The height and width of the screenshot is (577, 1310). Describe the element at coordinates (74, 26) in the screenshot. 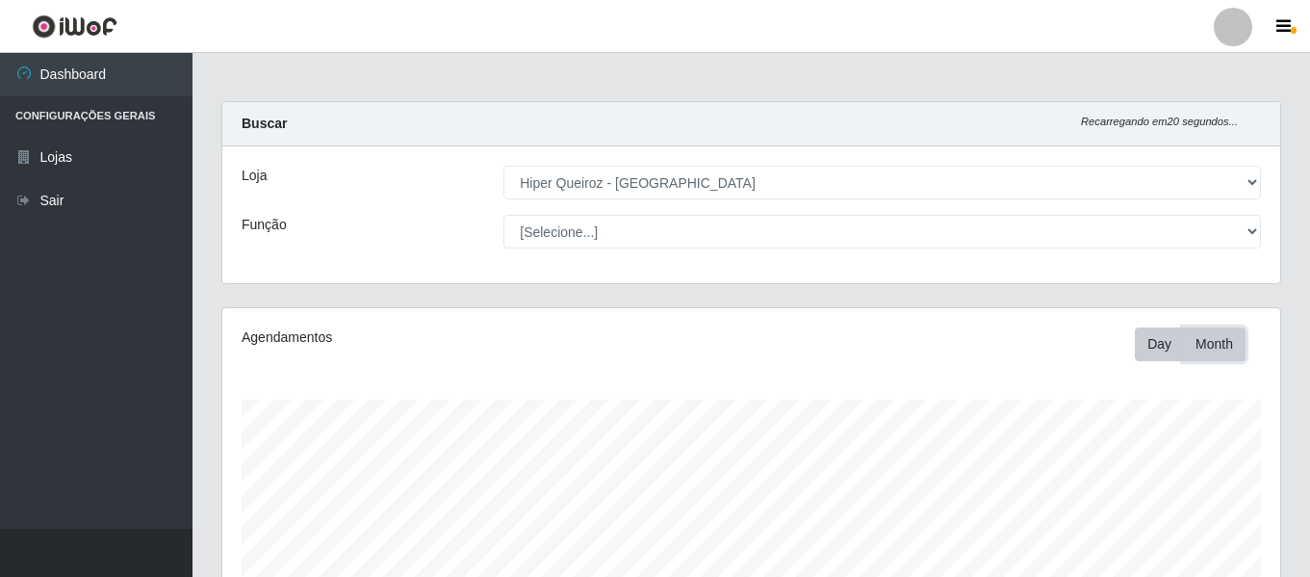

I see `img: CoreUI Logo` at that location.